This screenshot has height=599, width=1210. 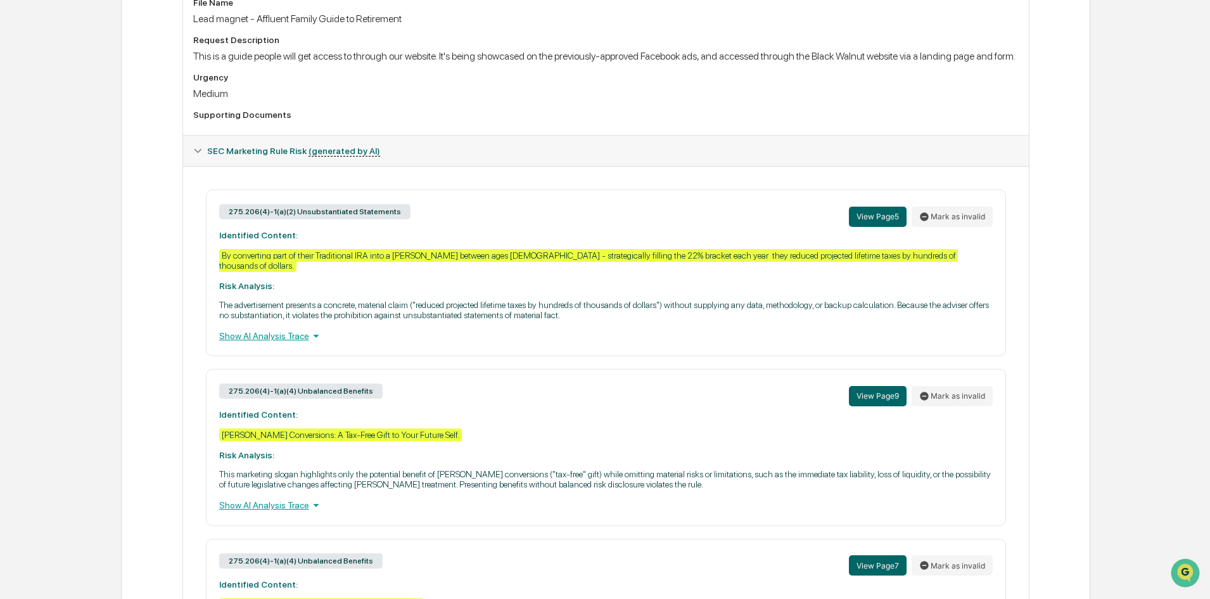 I want to click on button: See all, so click(x=213, y=146).